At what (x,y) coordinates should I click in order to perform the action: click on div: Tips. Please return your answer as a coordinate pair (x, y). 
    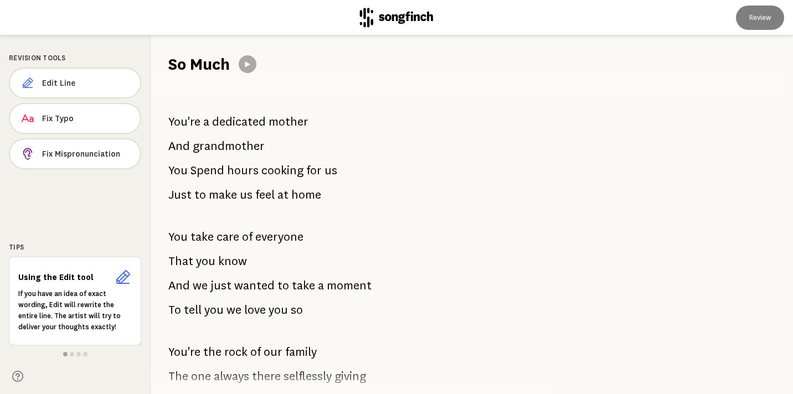
    Looking at the image, I should click on (75, 248).